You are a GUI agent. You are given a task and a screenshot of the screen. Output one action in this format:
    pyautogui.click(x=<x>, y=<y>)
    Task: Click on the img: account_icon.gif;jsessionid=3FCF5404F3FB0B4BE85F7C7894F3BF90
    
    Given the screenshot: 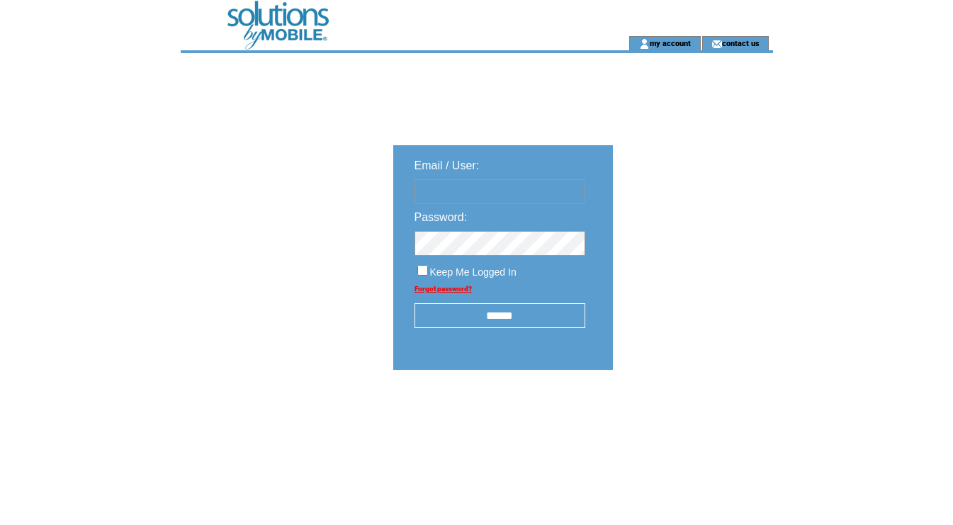 What is the action you would take?
    pyautogui.click(x=644, y=44)
    